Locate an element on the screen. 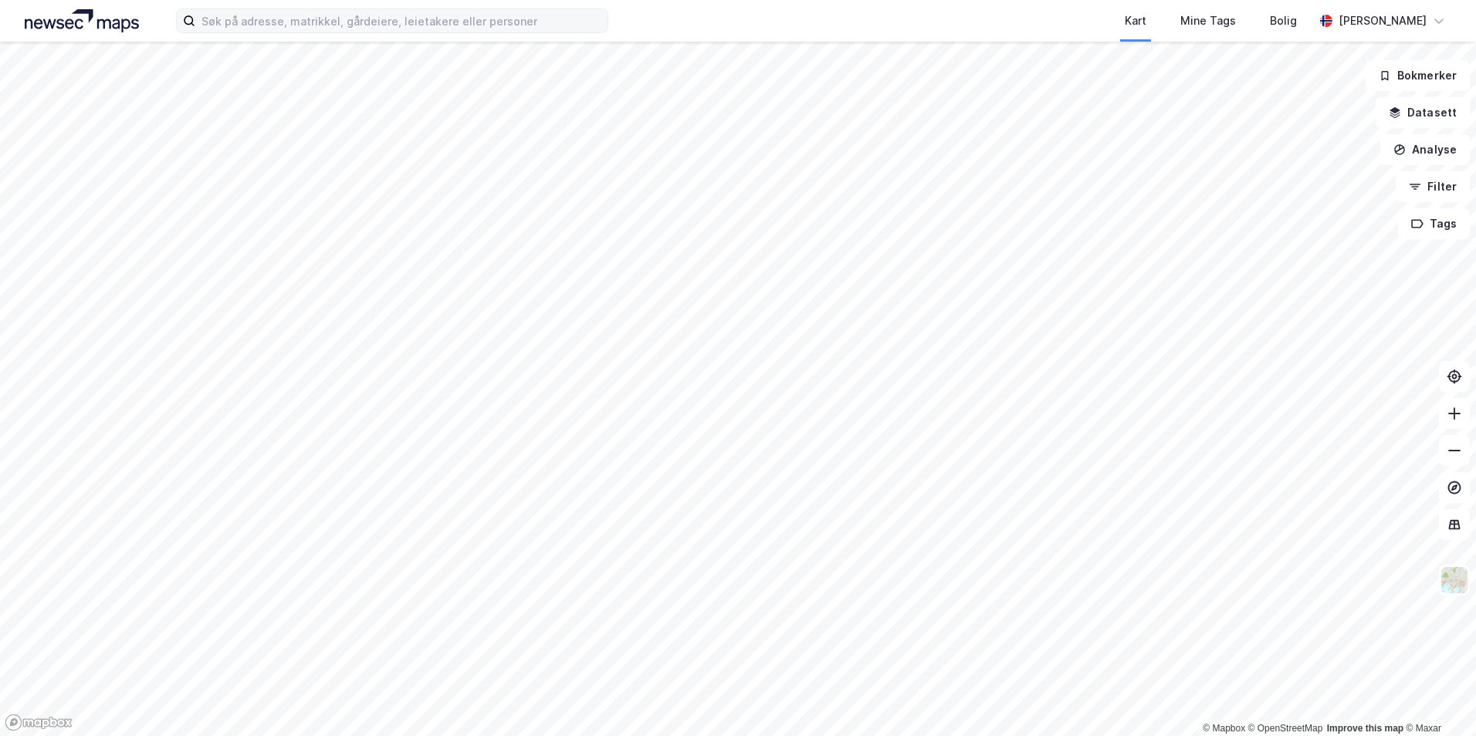 This screenshot has width=1476, height=736. a: OpenStreetMap is located at coordinates (1285, 729).